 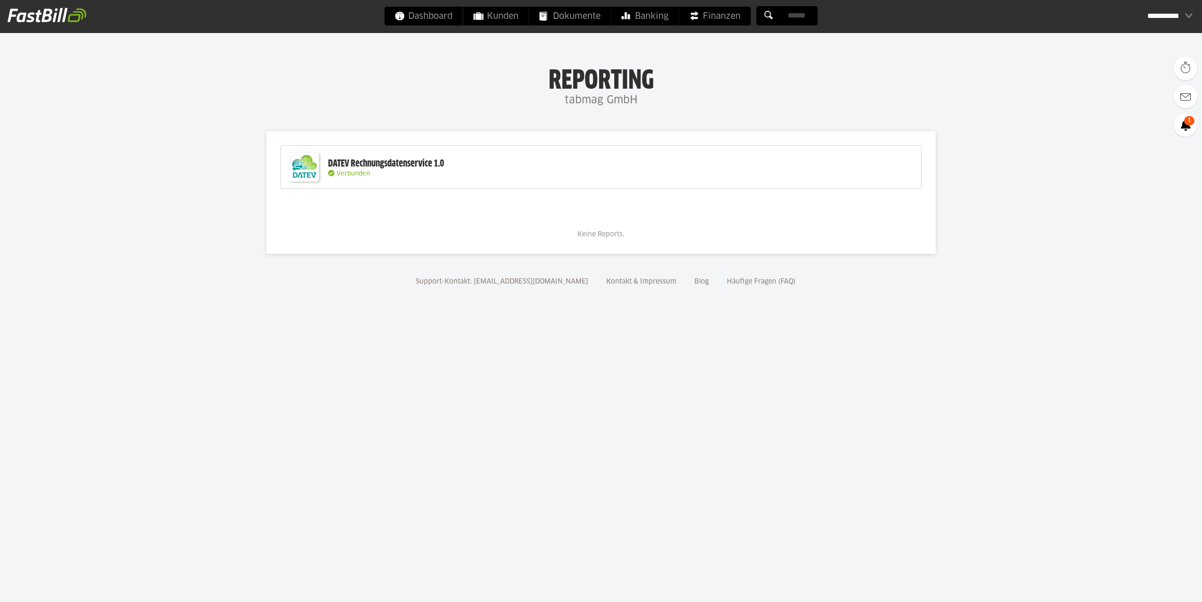 I want to click on a: Häufige Fragen (FAQ), so click(x=761, y=281).